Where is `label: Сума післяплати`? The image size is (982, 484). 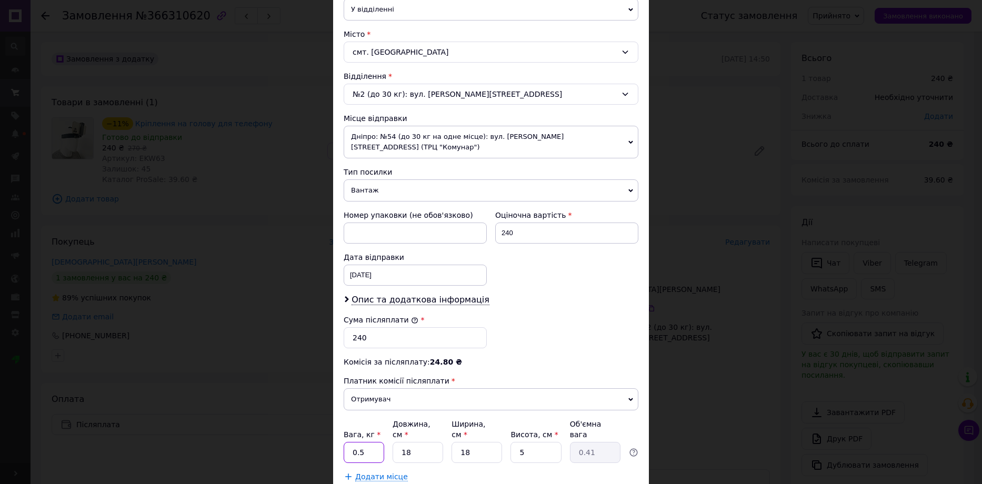 label: Сума післяплати is located at coordinates (381, 320).